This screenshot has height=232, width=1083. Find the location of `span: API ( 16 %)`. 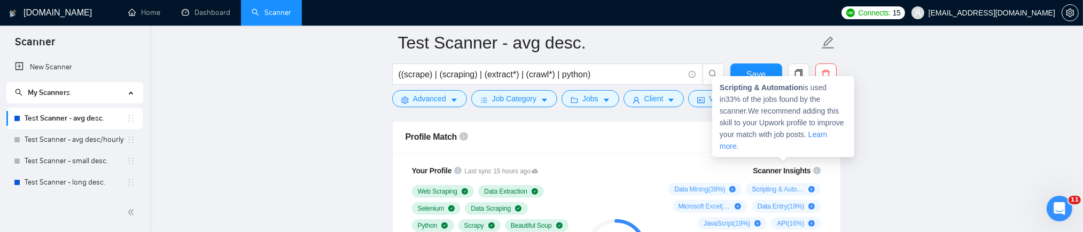

span: API ( 16 %) is located at coordinates (790, 224).